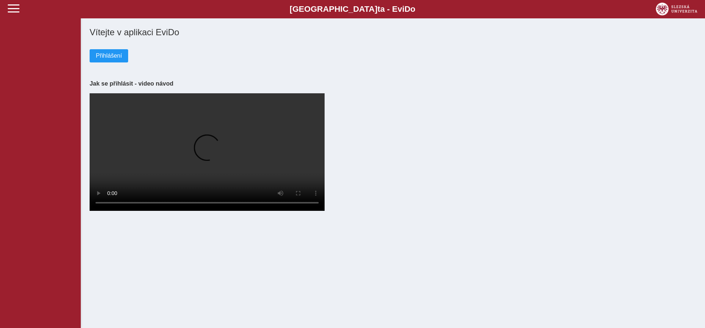  Describe the element at coordinates (413, 9) in the screenshot. I see `span: o` at that location.